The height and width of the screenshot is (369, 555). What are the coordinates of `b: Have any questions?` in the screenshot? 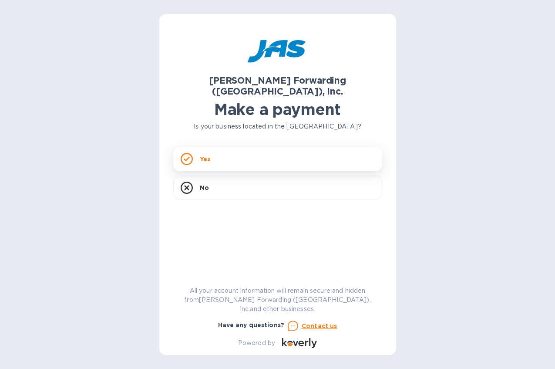 It's located at (251, 325).